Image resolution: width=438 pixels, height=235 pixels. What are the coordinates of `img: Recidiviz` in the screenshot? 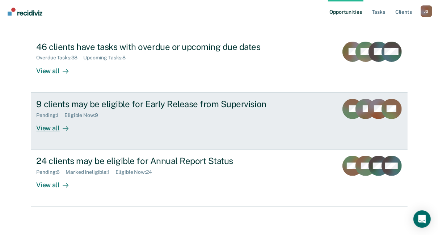 It's located at (25, 12).